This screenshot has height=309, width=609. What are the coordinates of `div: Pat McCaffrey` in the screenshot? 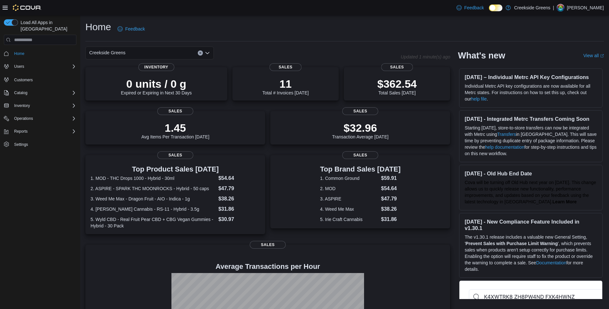 It's located at (560, 8).